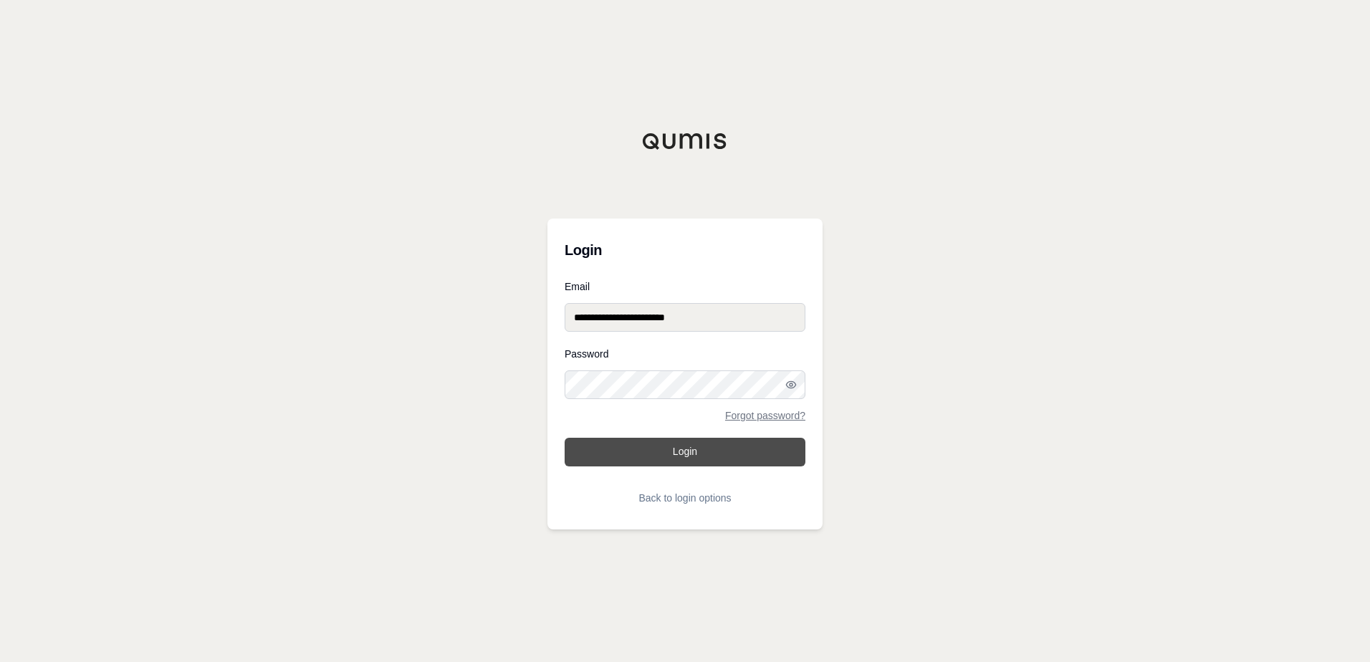  What do you see at coordinates (685, 452) in the screenshot?
I see `button: Login` at bounding box center [685, 452].